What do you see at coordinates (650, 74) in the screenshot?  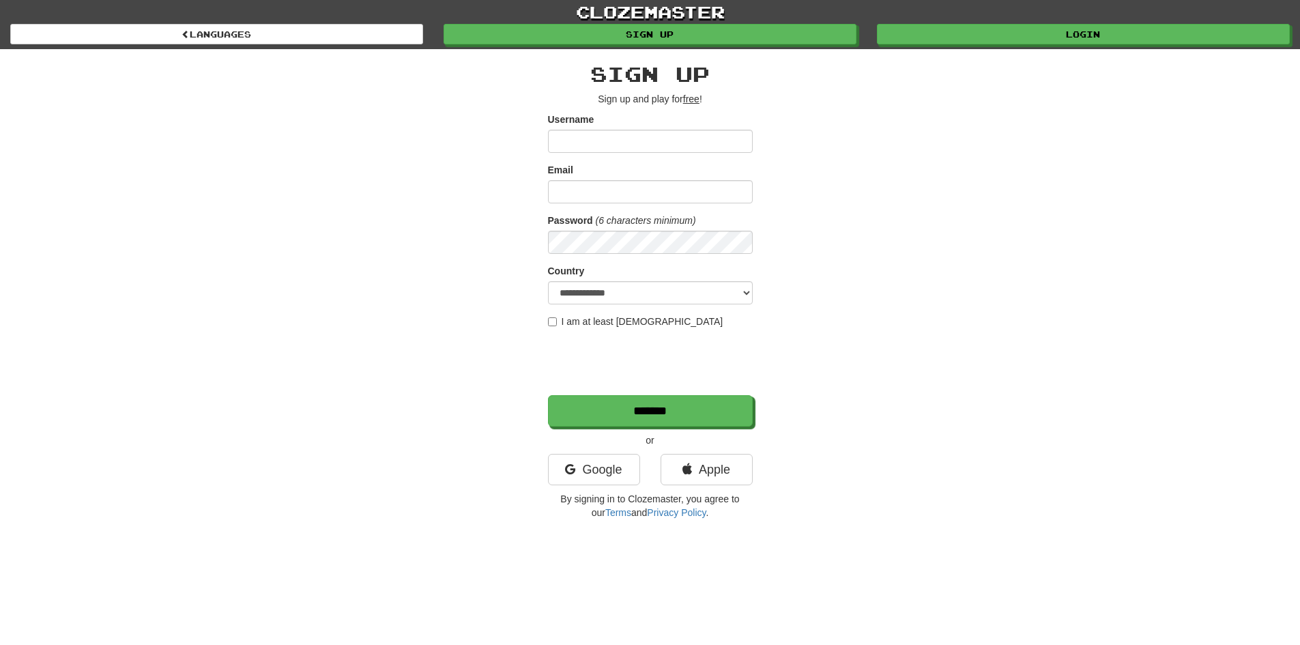 I see `h2: Sign up` at bounding box center [650, 74].